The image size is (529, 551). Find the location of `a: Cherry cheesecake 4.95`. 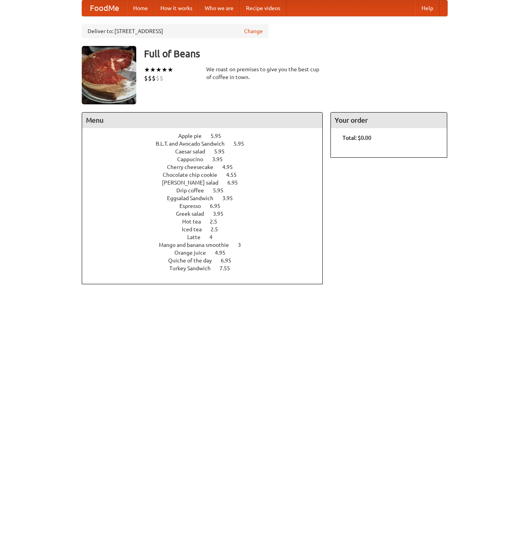

a: Cherry cheesecake 4.95 is located at coordinates (207, 167).